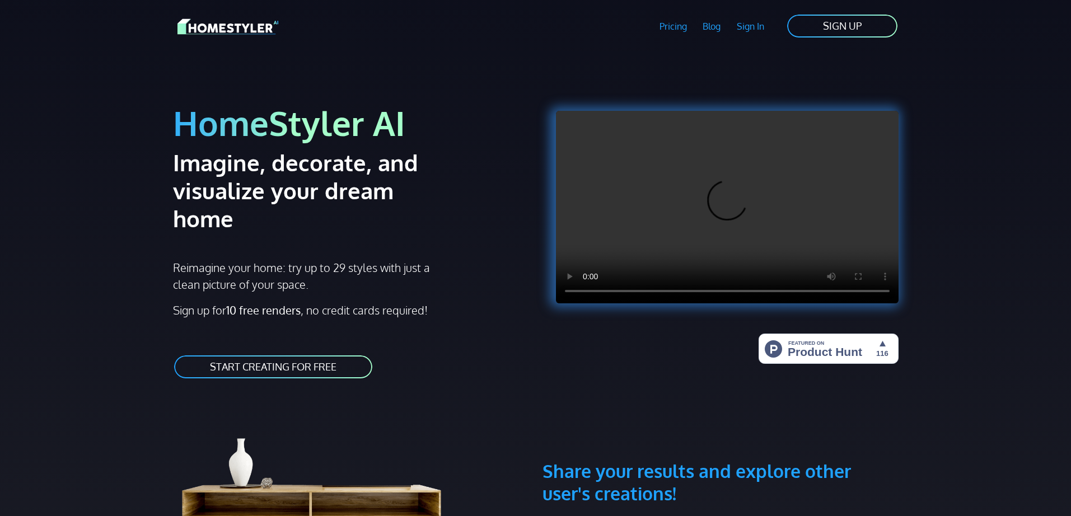  Describe the element at coordinates (751, 26) in the screenshot. I see `a: Sign In` at that location.